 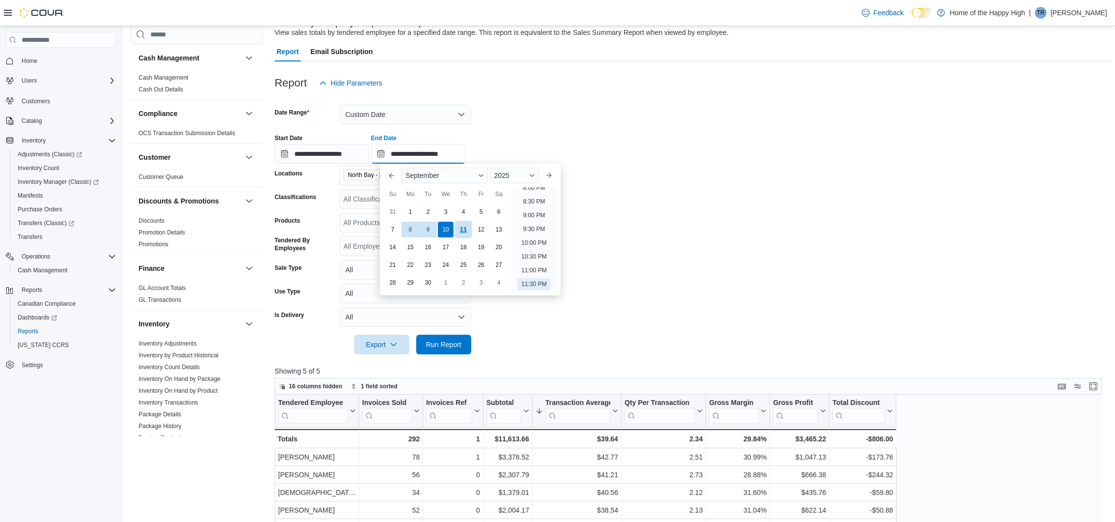 What do you see at coordinates (161, 89) in the screenshot?
I see `a: Cash Out Details` at bounding box center [161, 89].